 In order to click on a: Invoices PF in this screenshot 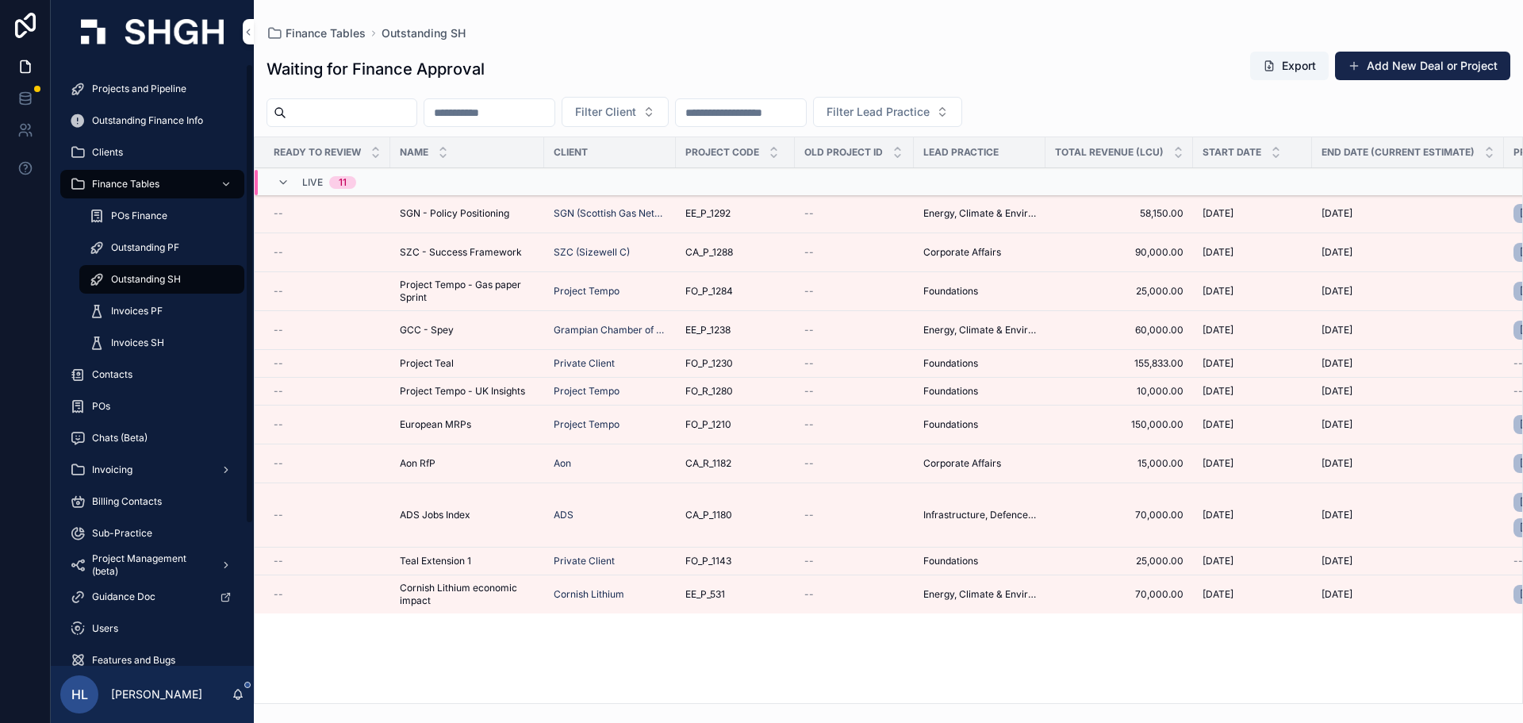, I will do `click(162, 311)`.